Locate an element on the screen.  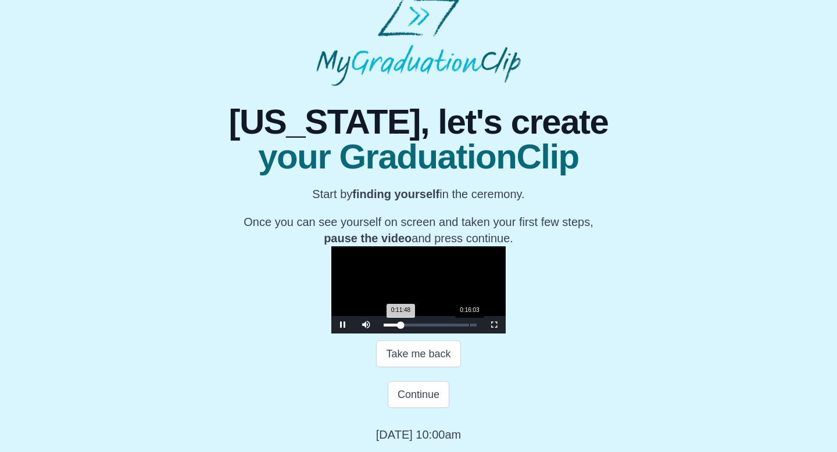
button: Take me back is located at coordinates (418, 354).